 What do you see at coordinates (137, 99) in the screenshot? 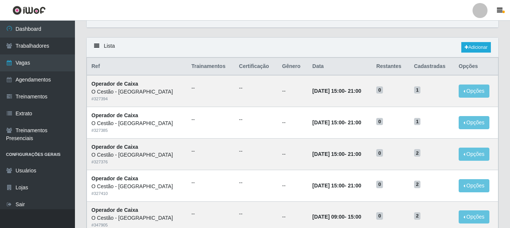
I see `div: # 327394` at bounding box center [137, 99].